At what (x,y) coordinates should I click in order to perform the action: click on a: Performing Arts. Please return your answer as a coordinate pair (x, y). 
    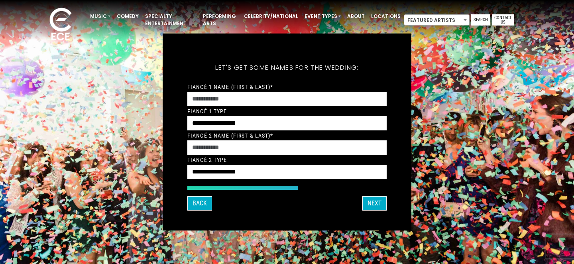
    Looking at the image, I should click on (220, 20).